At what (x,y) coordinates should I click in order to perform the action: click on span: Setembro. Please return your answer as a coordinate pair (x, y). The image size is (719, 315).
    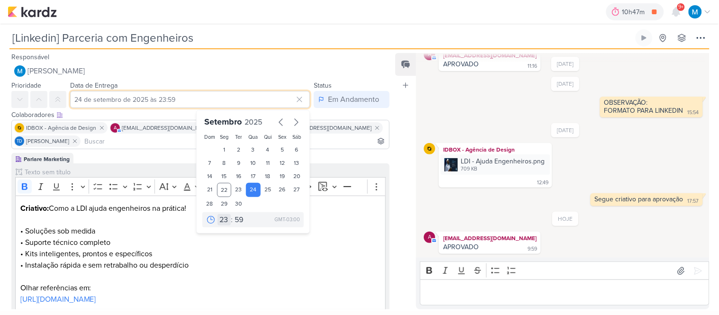
    Looking at the image, I should click on (223, 122).